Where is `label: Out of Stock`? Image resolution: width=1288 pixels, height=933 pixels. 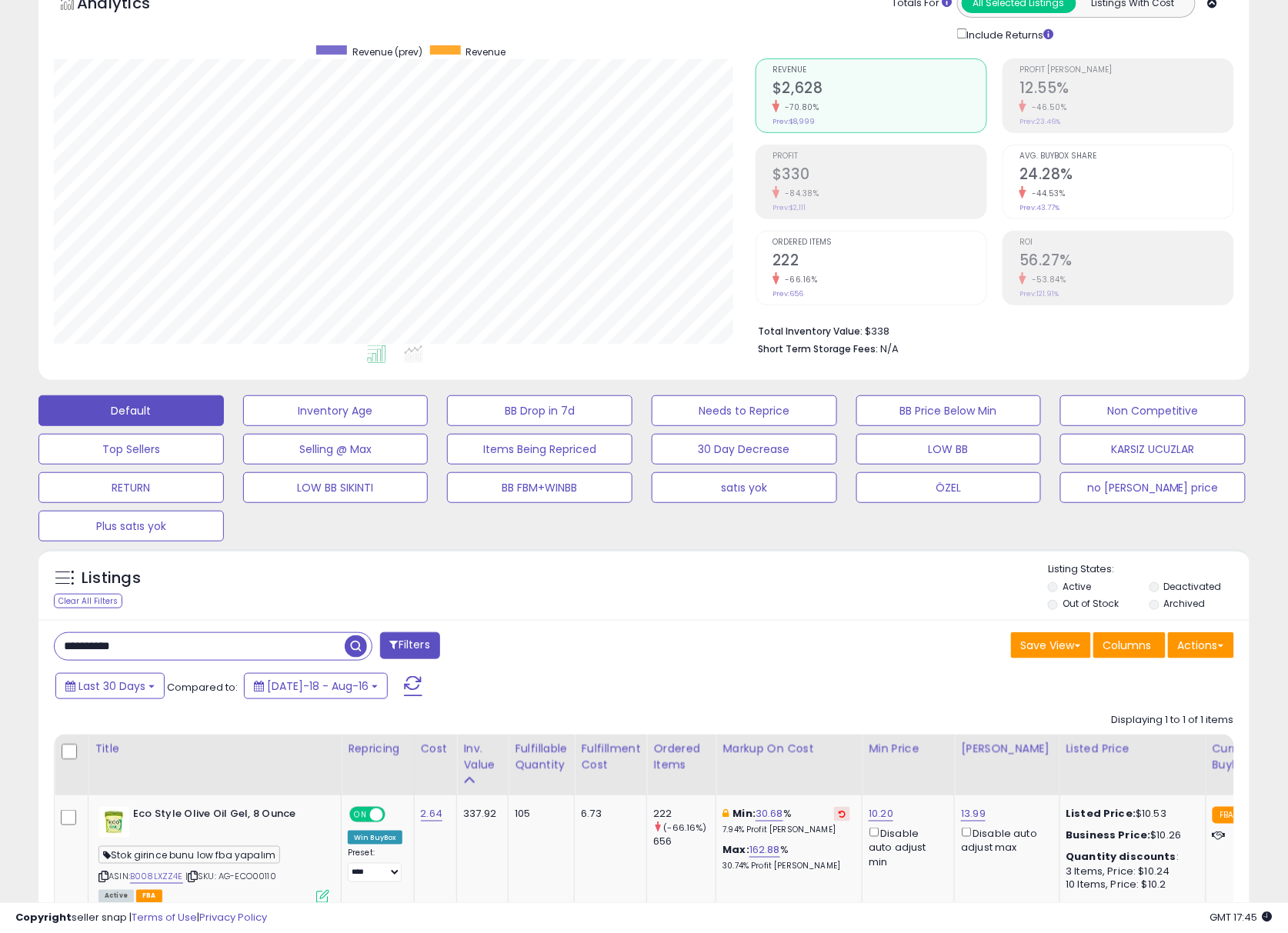
label: Out of Stock is located at coordinates (1091, 603).